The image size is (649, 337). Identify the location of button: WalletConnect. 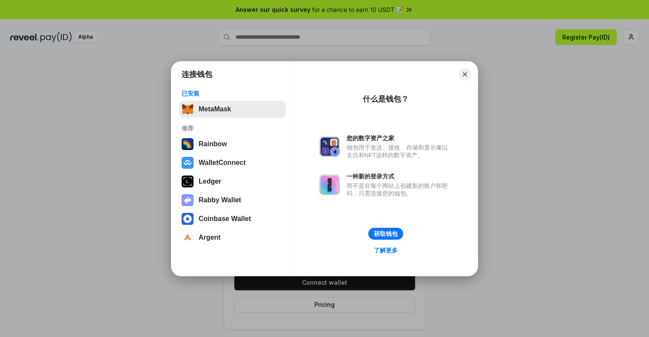
(232, 163).